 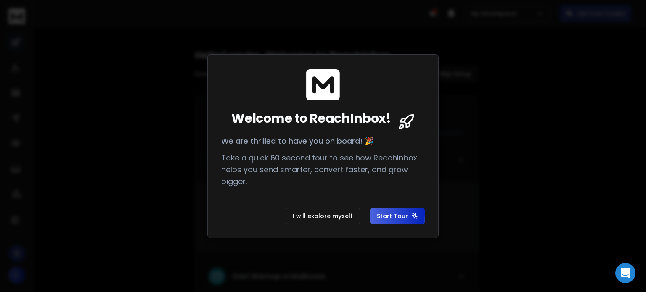 I want to click on span: Welcome to ReachInbox!, so click(x=311, y=119).